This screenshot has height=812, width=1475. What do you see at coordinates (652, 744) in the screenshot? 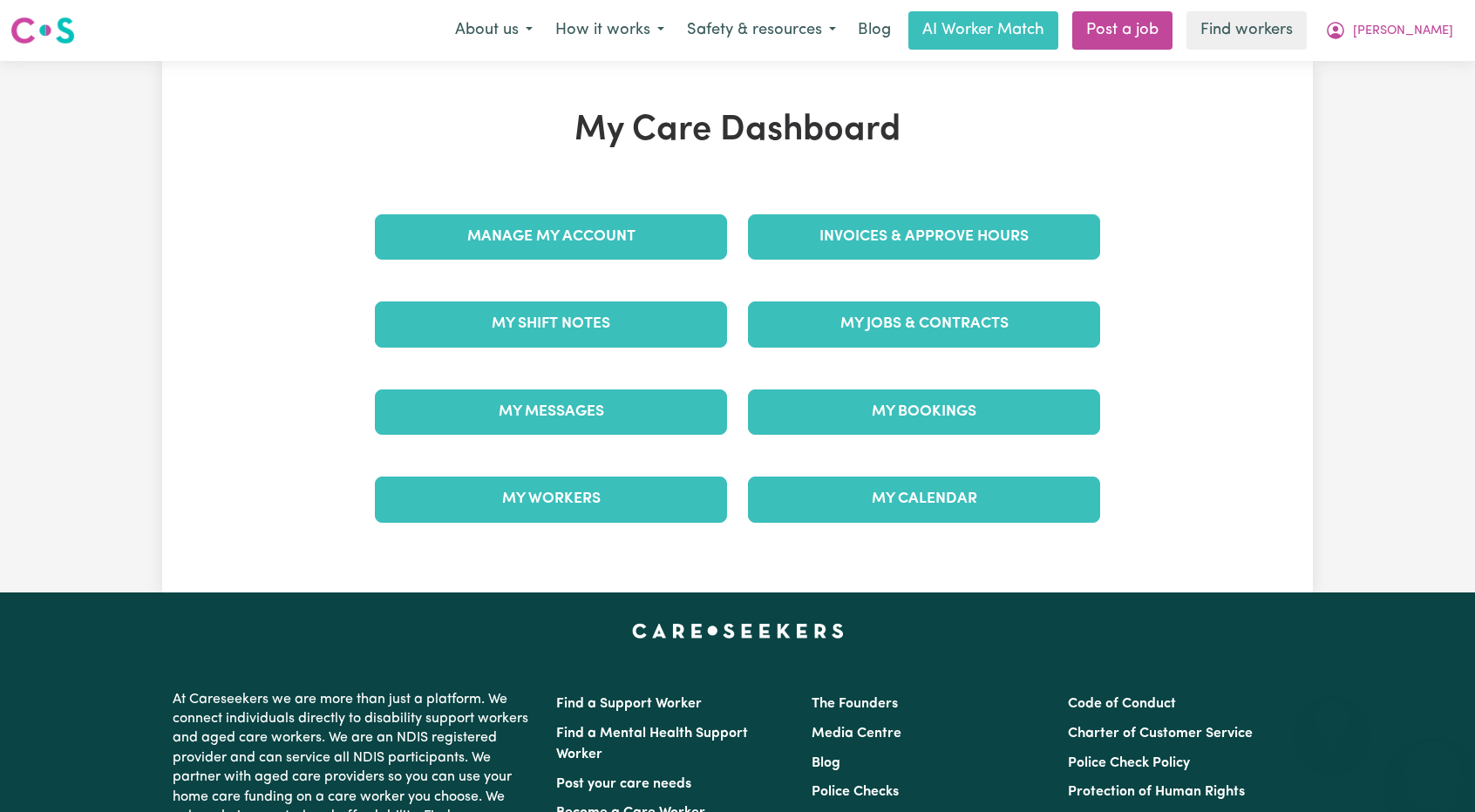
I see `a: Find a Mental Health Support Worker` at bounding box center [652, 744].